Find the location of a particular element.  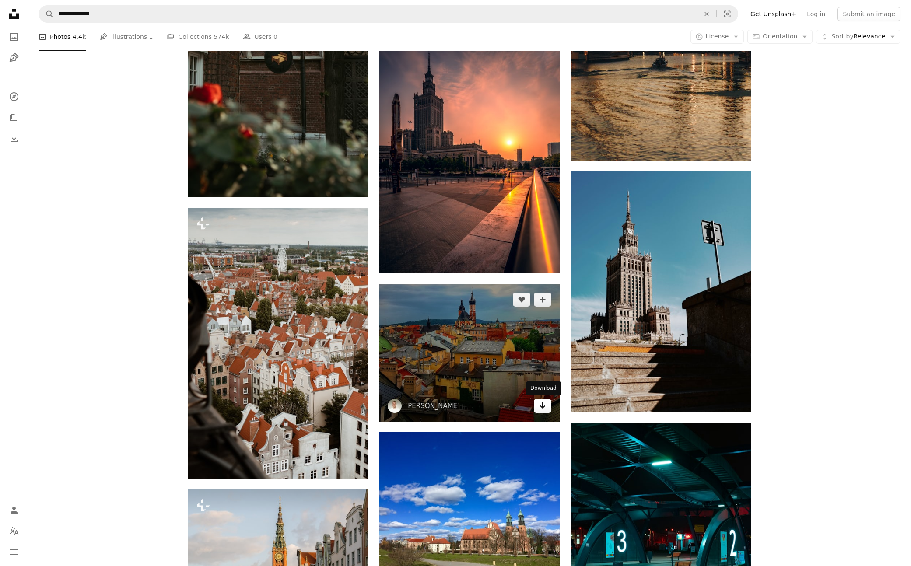

a: assorted-color buildings under blue sky is located at coordinates (469, 353).